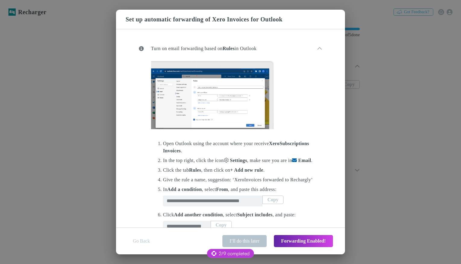 This screenshot has width=461, height=264. I want to click on li: Open Outlook using the account where your receive ., so click(243, 148).